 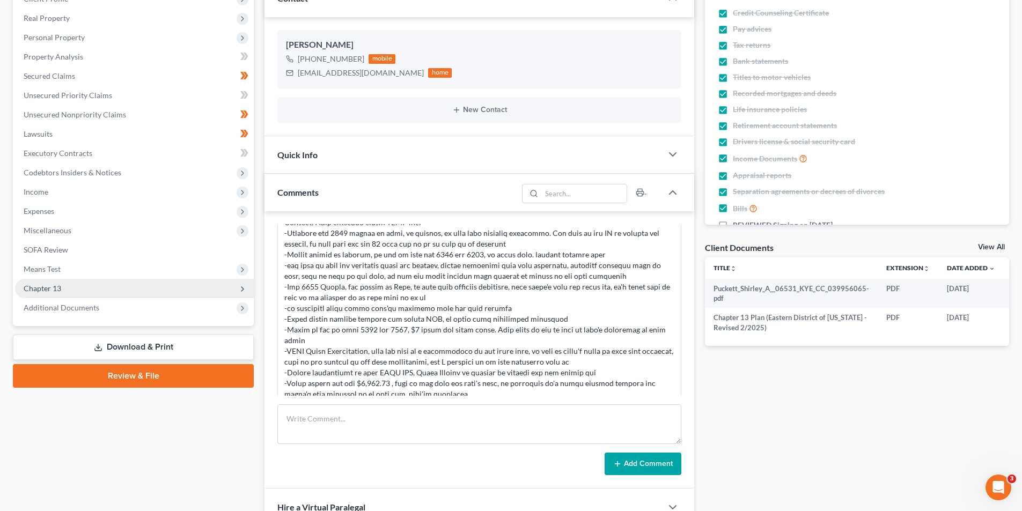 What do you see at coordinates (765, 159) in the screenshot?
I see `span: Income Documents` at bounding box center [765, 159].